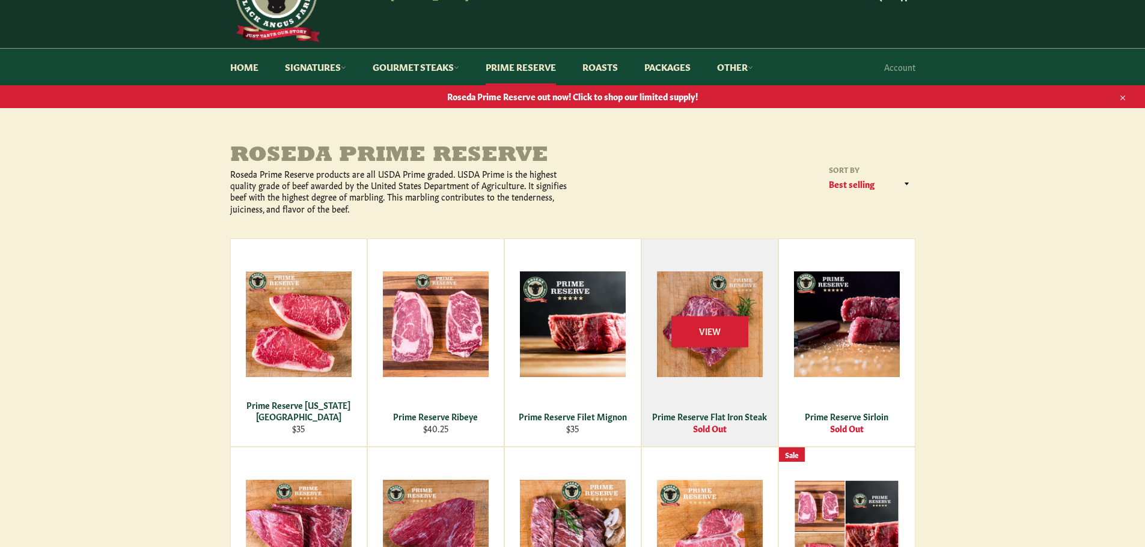 This screenshot has width=1145, height=547. What do you see at coordinates (791, 455) in the screenshot?
I see `div: Sale` at bounding box center [791, 455].